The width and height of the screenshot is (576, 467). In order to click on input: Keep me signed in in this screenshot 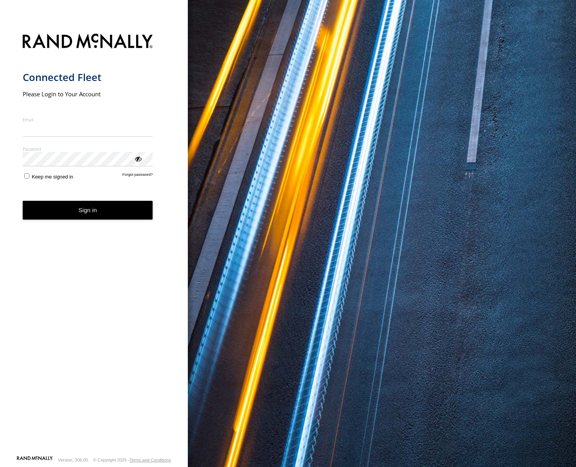, I will do `click(27, 176)`.